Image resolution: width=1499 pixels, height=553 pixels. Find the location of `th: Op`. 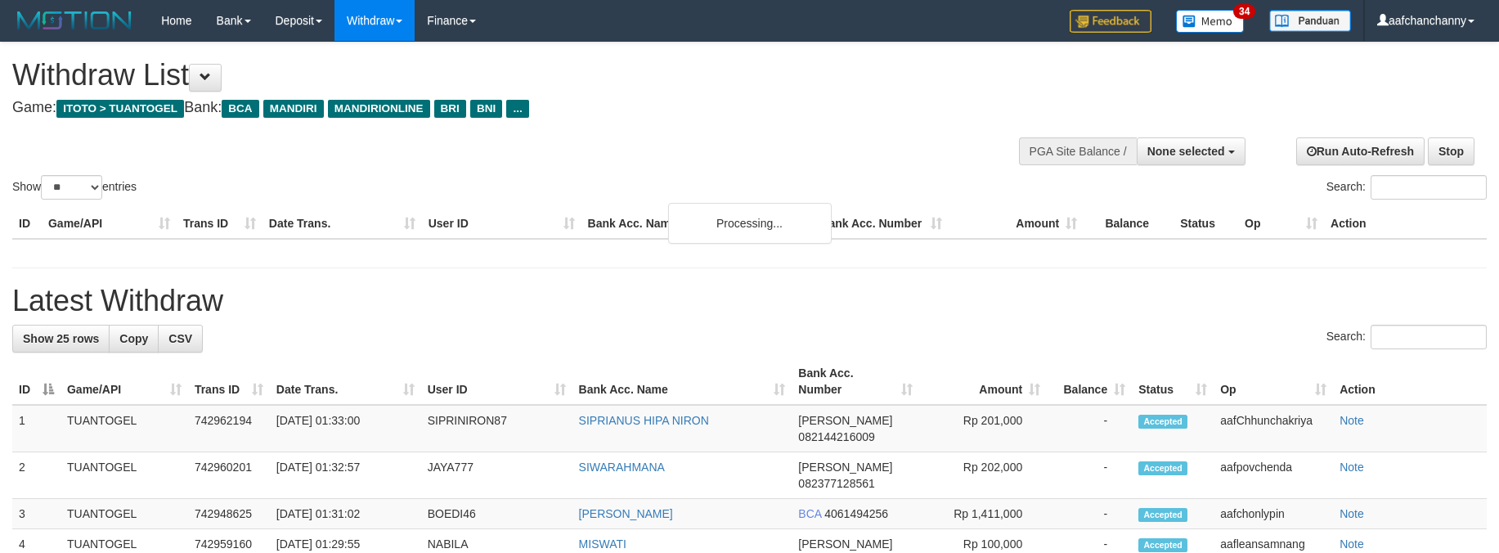

th: Op is located at coordinates (1281, 223).